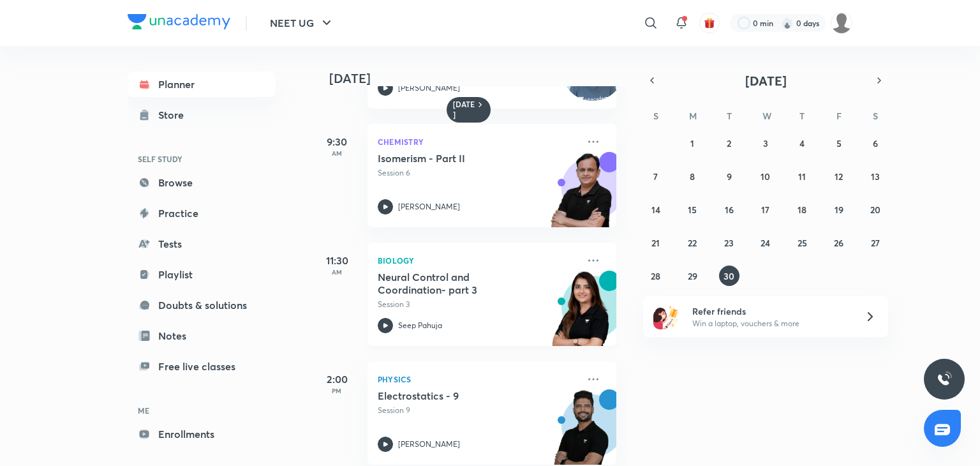  Describe the element at coordinates (770, 323) in the screenshot. I see `p: Win a laptop, vouchers & more` at that location.